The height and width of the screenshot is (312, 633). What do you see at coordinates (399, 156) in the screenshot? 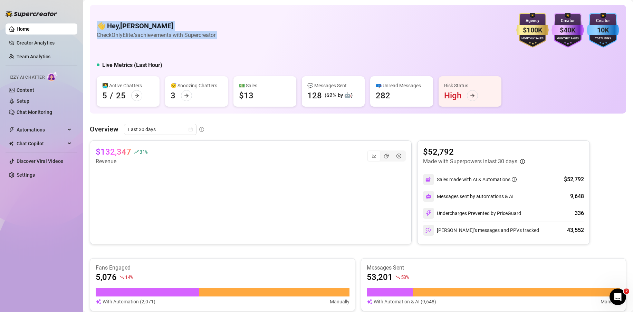
I see `span: dollar-circle` at bounding box center [399, 156].